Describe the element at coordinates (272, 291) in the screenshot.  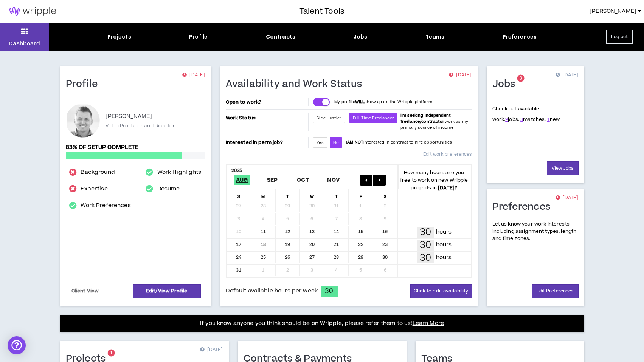
I see `span: Default available hours per week` at that location.